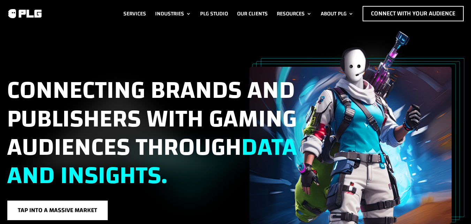 The height and width of the screenshot is (224, 471). I want to click on a: Connect with Your Audience, so click(413, 14).